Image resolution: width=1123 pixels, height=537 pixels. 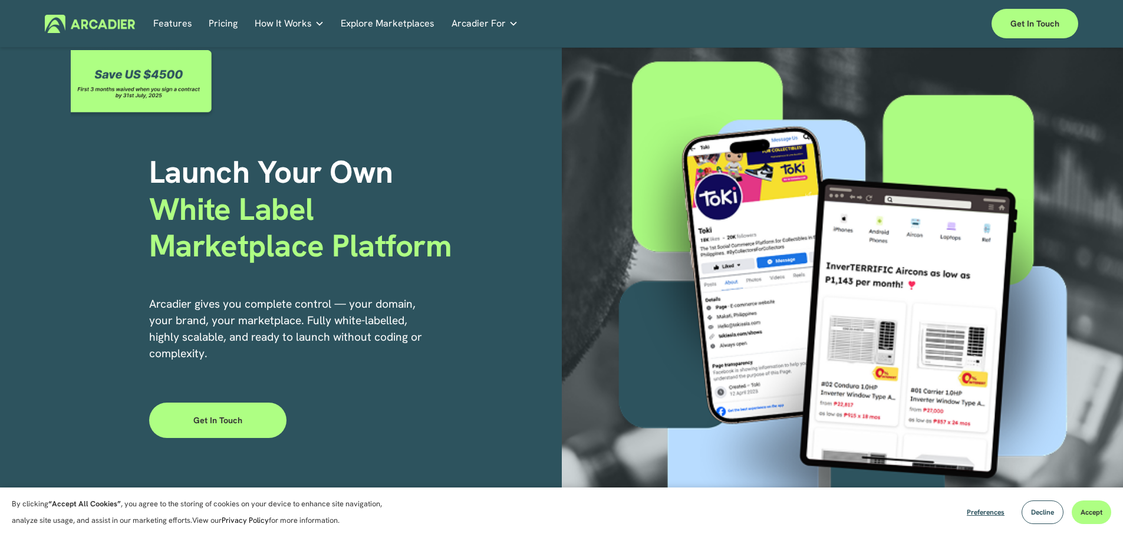 What do you see at coordinates (1042, 512) in the screenshot?
I see `button: Decline` at bounding box center [1042, 512].